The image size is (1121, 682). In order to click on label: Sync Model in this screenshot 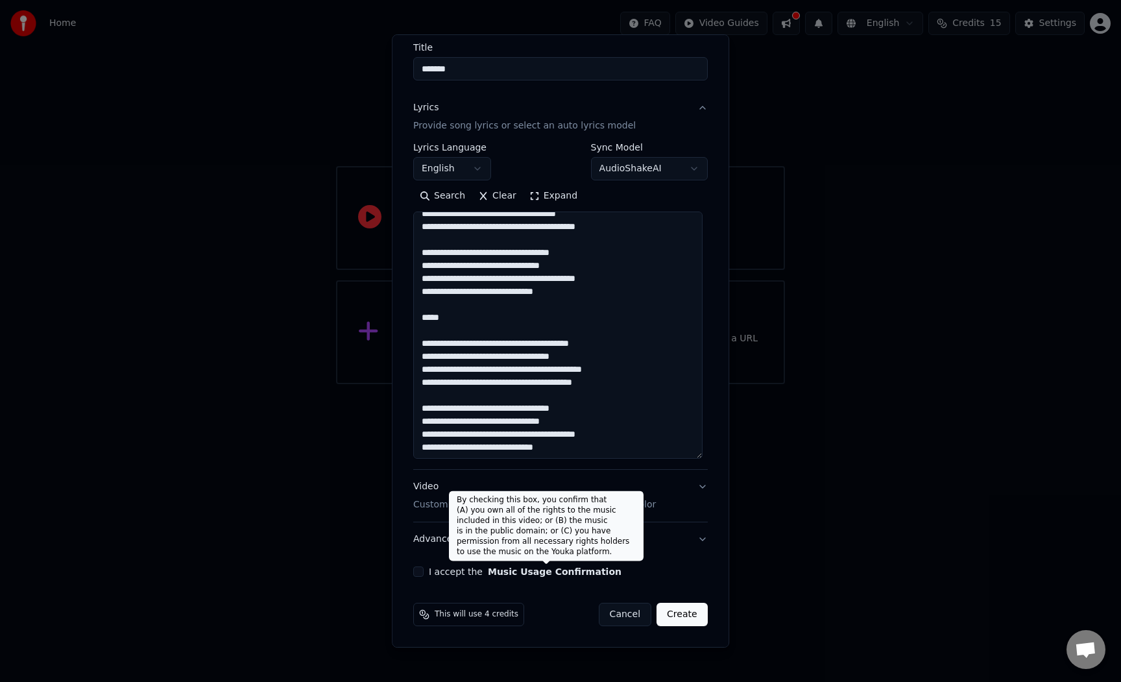, I will do `click(649, 148)`.